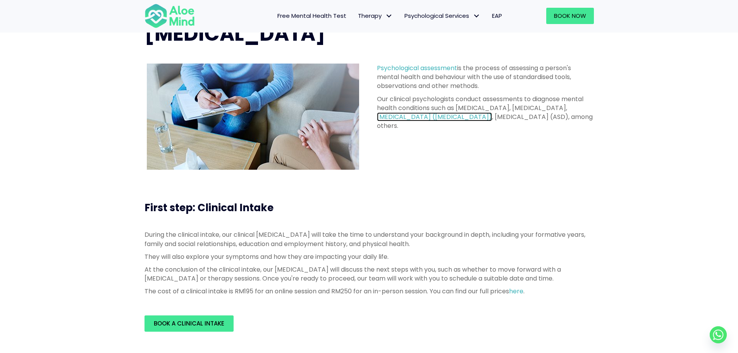 This screenshot has width=738, height=353. What do you see at coordinates (189, 323) in the screenshot?
I see `span: Book a Clinical Intake` at bounding box center [189, 323].